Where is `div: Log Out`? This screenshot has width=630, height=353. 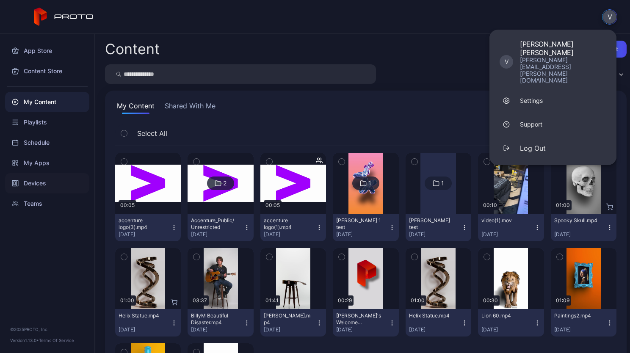
div: Log Out is located at coordinates (532, 148).